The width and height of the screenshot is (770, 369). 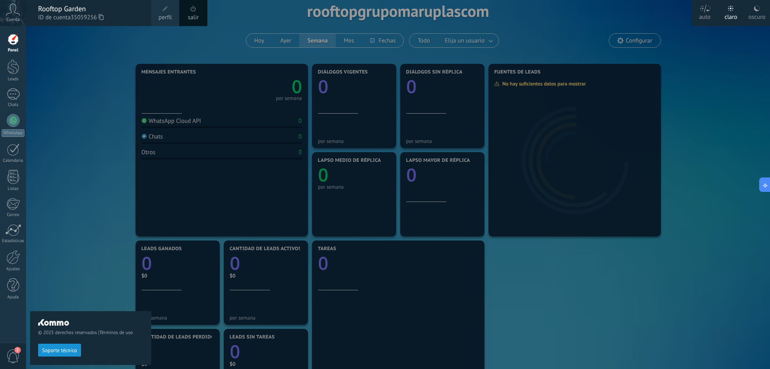 I want to click on span: 35059256, so click(x=87, y=18).